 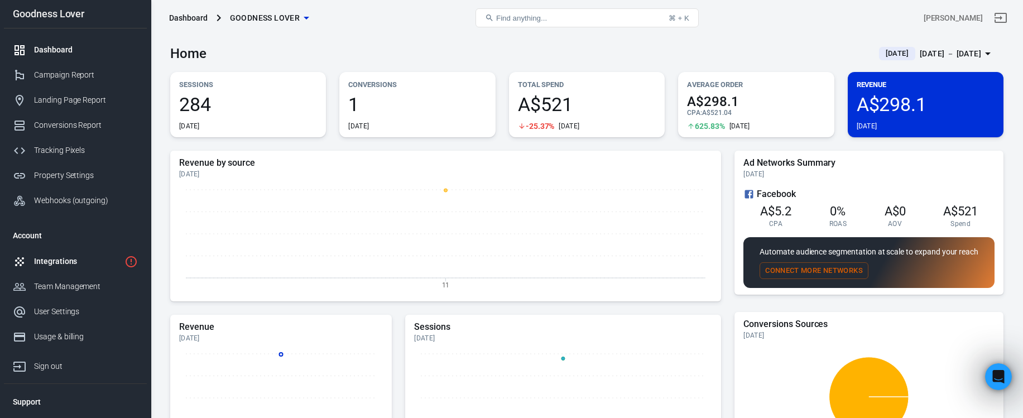 What do you see at coordinates (838, 224) in the screenshot?
I see `span: ROAS` at bounding box center [838, 224].